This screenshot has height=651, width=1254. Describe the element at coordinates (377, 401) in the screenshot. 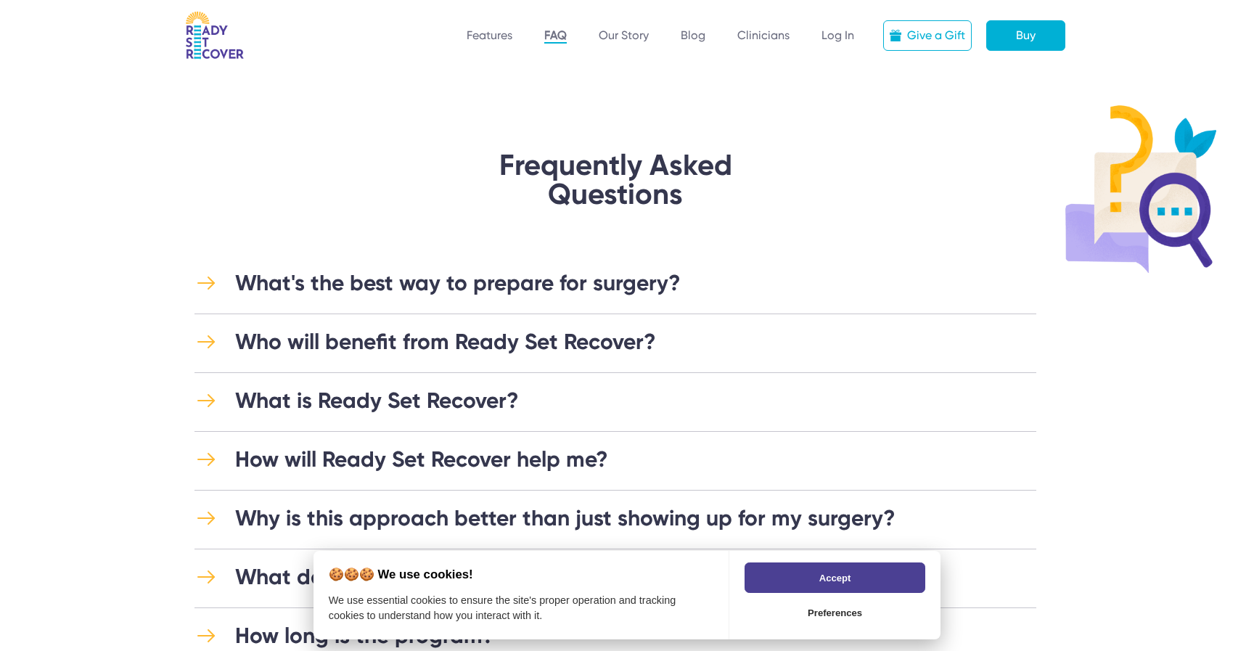

I see `div: What is Ready Set Recover?` at that location.